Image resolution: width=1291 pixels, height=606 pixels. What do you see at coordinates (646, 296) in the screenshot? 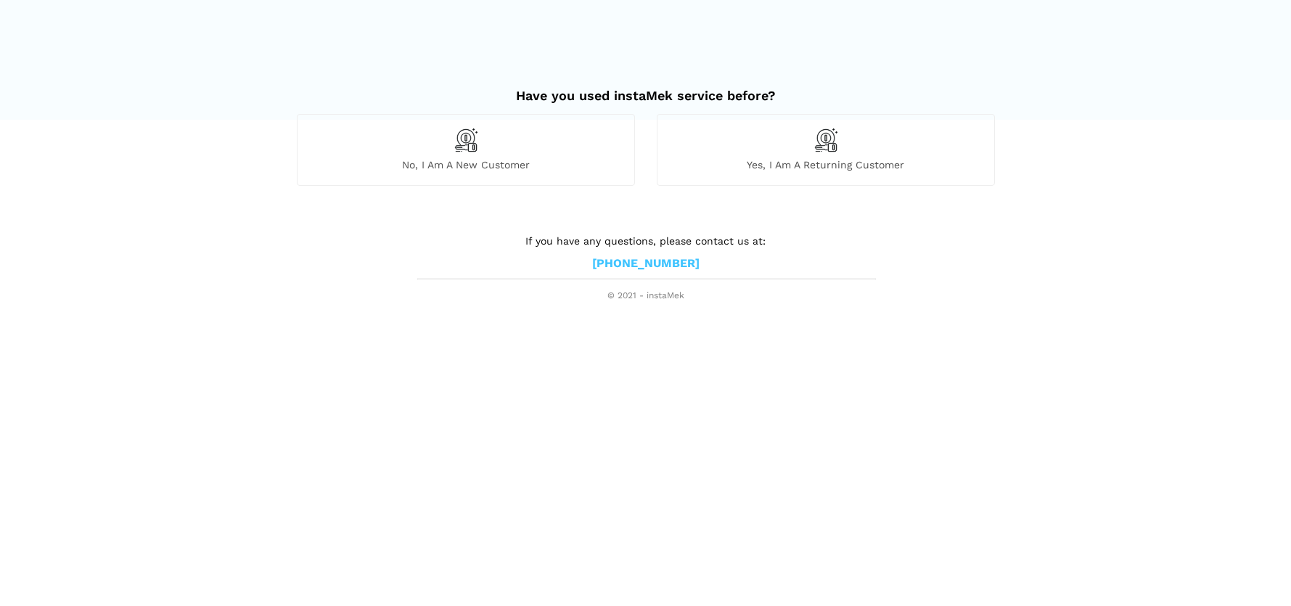
I see `span: © 2021 - instaMek` at bounding box center [646, 296].